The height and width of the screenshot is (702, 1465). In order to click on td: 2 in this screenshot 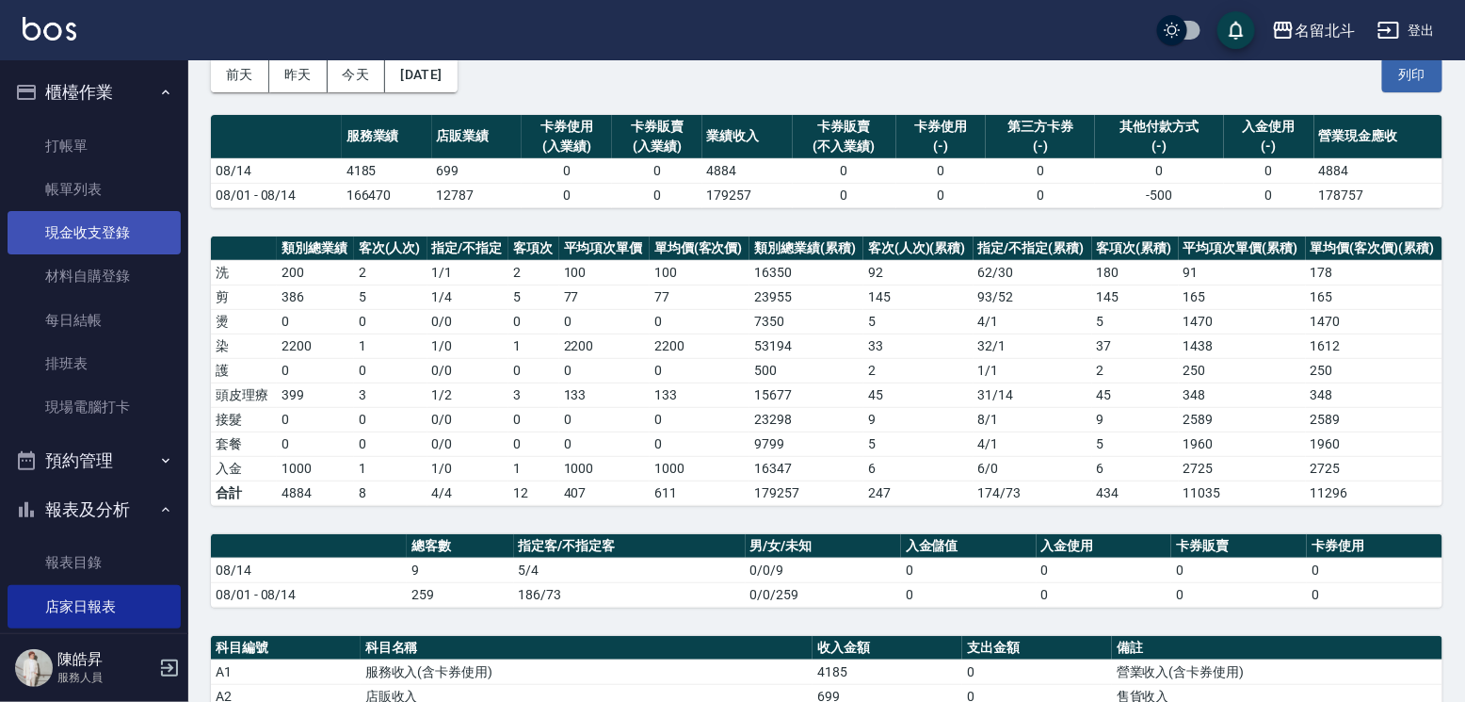, I will do `click(918, 370)`.